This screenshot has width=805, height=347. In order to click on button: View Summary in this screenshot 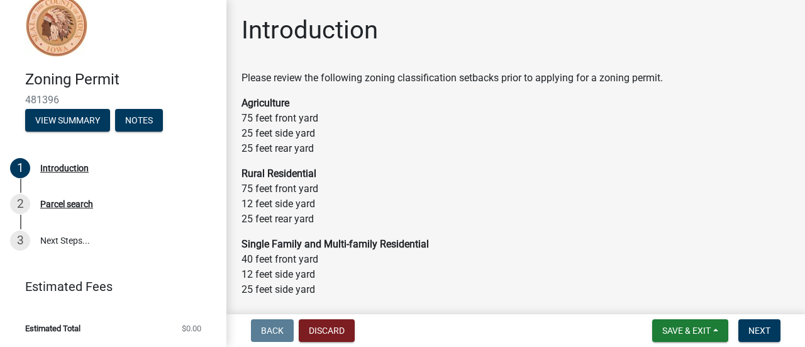, I will do `click(67, 120)`.